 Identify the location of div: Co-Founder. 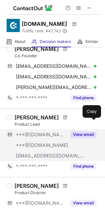
(58, 56).